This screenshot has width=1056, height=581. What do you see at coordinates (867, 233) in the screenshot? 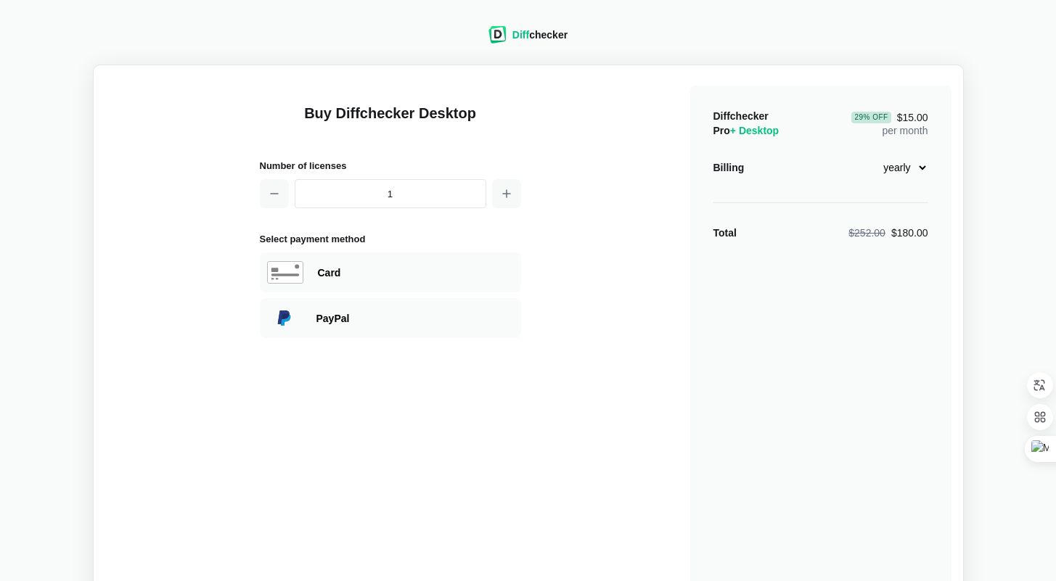
I see `span: $252.00` at bounding box center [867, 233].